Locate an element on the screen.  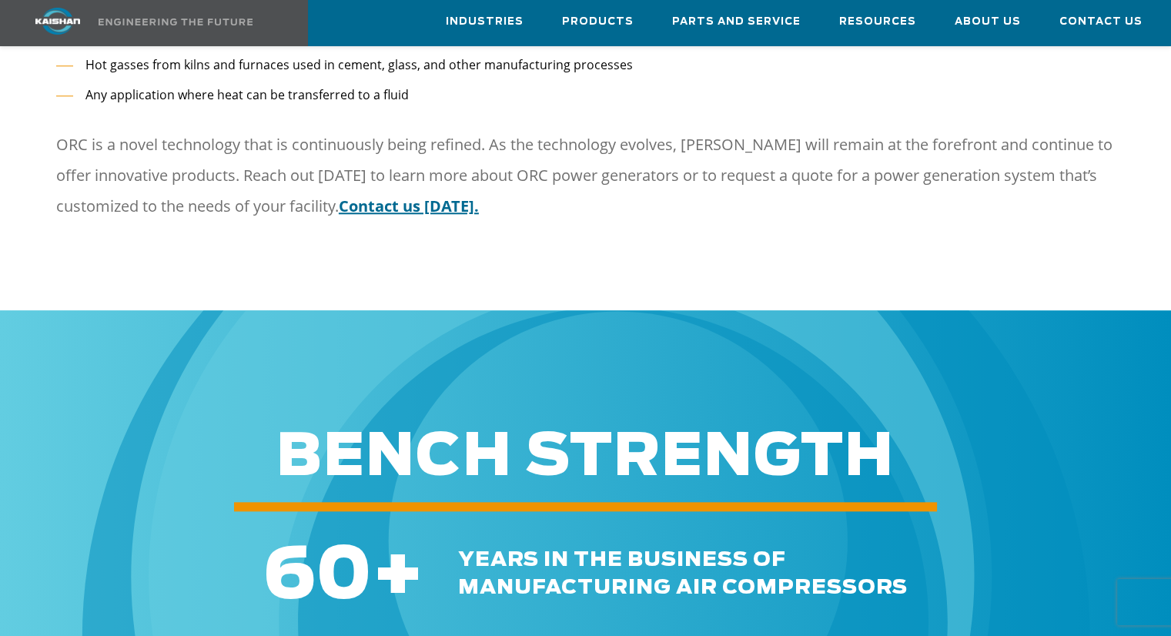
span: Products is located at coordinates (597, 22).